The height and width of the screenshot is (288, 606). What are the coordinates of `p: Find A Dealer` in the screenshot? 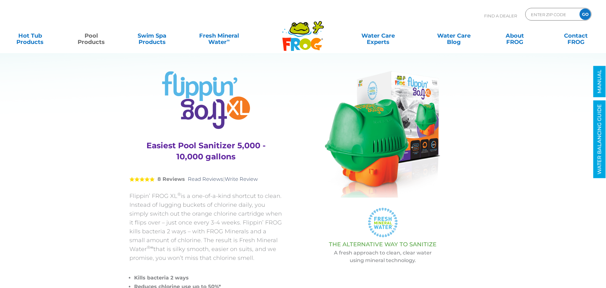 It's located at (501, 16).